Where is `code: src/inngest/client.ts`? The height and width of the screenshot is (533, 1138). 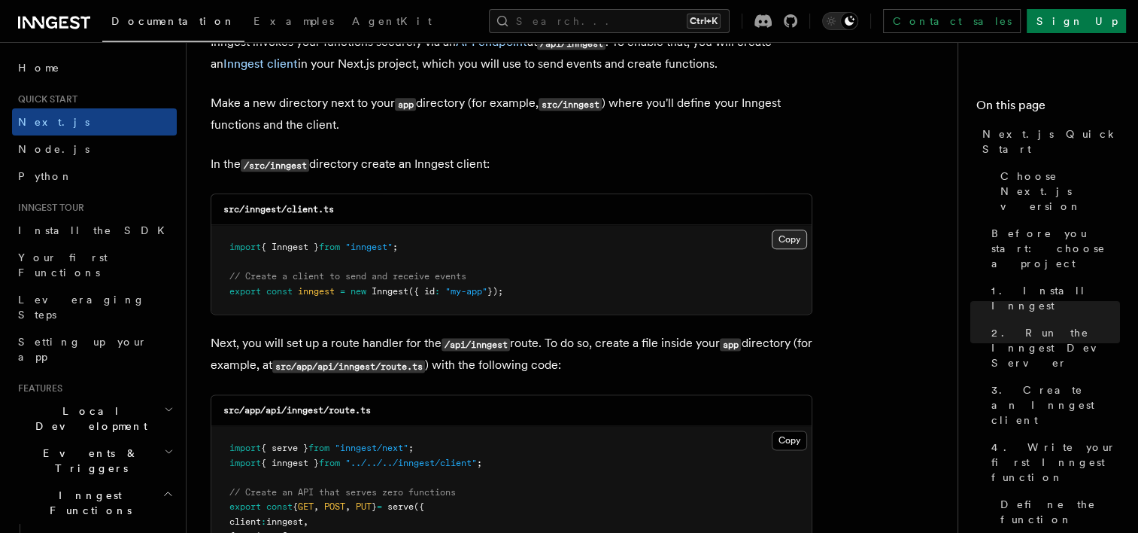 code: src/inngest/client.ts is located at coordinates (278, 209).